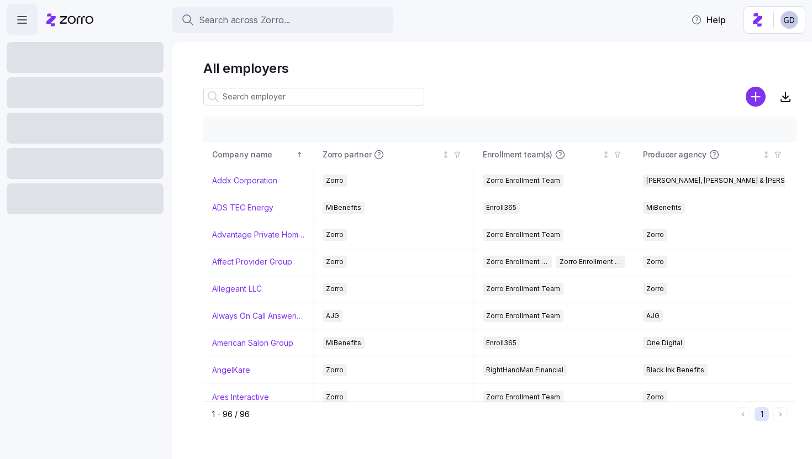 The width and height of the screenshot is (812, 459). What do you see at coordinates (253, 155) in the screenshot?
I see `div: Company name` at bounding box center [253, 155].